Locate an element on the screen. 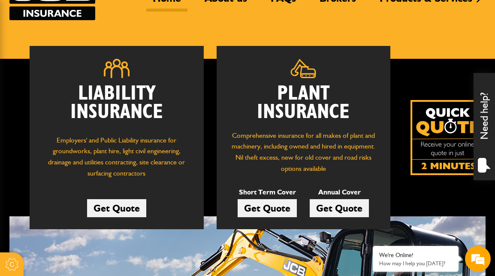  img: Quick Quote is located at coordinates (448, 137).